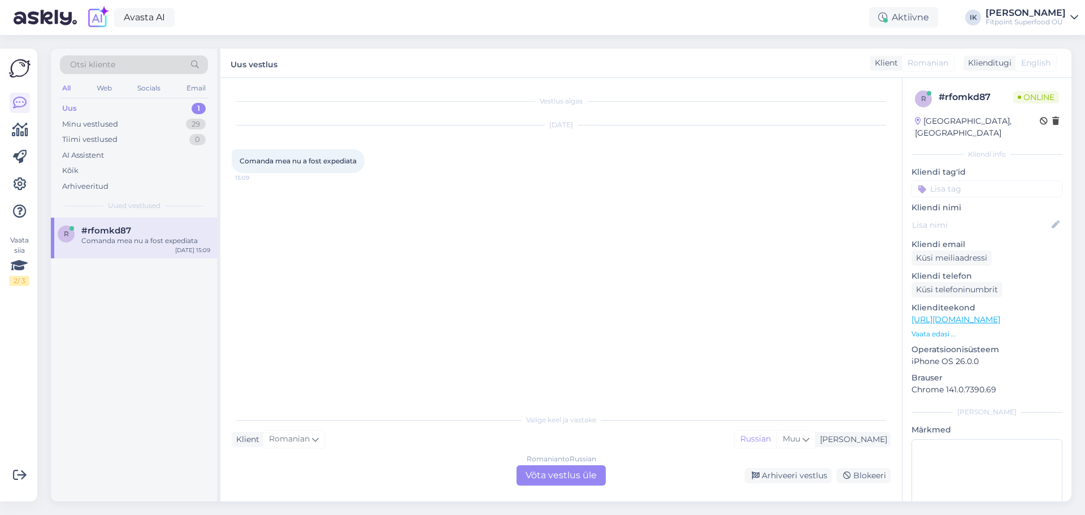 The height and width of the screenshot is (515, 1085). What do you see at coordinates (986, 207) in the screenshot?
I see `p: Kliendi nimi` at bounding box center [986, 207].